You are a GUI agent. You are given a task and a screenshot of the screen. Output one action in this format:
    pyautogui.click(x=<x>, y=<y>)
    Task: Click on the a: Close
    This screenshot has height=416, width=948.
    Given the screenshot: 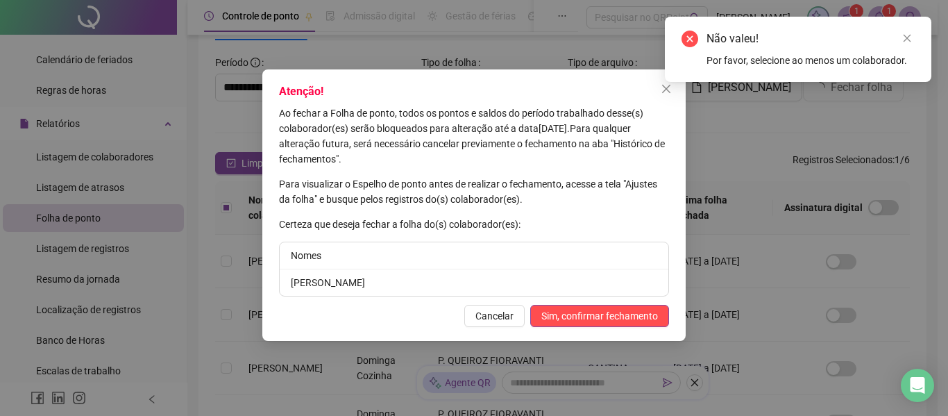 What is the action you would take?
    pyautogui.click(x=907, y=38)
    